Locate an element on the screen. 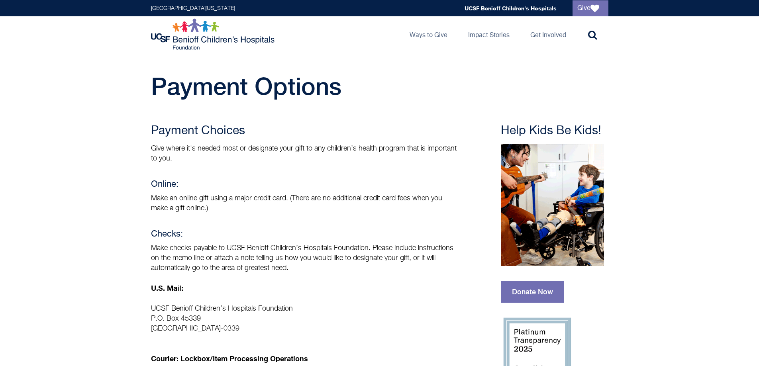 This screenshot has width=759, height=366. a: Ways to Give is located at coordinates (428, 34).